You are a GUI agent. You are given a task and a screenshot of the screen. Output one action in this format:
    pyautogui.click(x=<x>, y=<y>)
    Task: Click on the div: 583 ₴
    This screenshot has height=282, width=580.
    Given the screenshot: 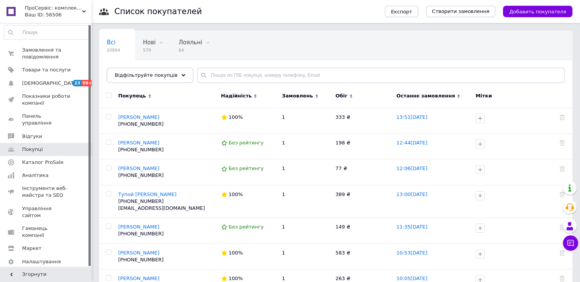 What is the action you would take?
    pyautogui.click(x=363, y=253)
    